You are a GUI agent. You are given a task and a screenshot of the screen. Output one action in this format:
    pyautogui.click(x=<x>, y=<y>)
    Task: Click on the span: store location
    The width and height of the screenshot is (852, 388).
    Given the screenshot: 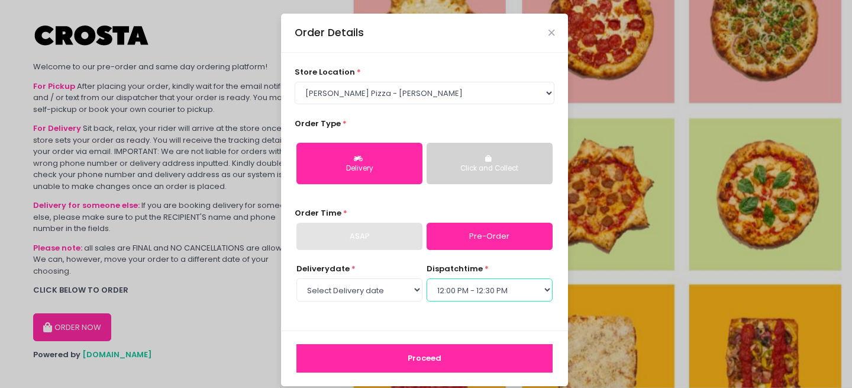 What is the action you would take?
    pyautogui.click(x=325, y=72)
    